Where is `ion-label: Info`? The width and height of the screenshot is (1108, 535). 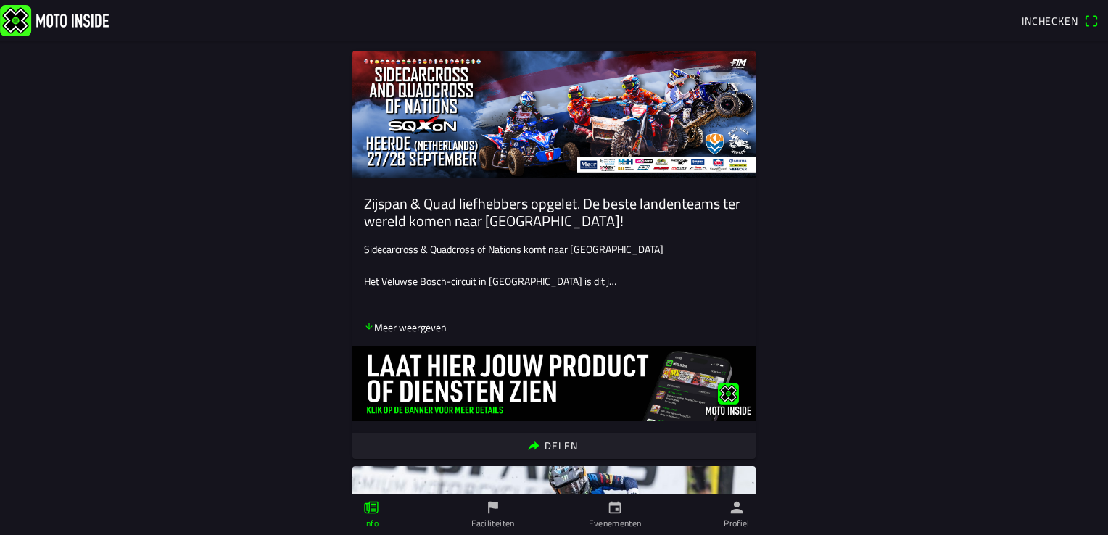 ion-label: Info is located at coordinates (371, 524).